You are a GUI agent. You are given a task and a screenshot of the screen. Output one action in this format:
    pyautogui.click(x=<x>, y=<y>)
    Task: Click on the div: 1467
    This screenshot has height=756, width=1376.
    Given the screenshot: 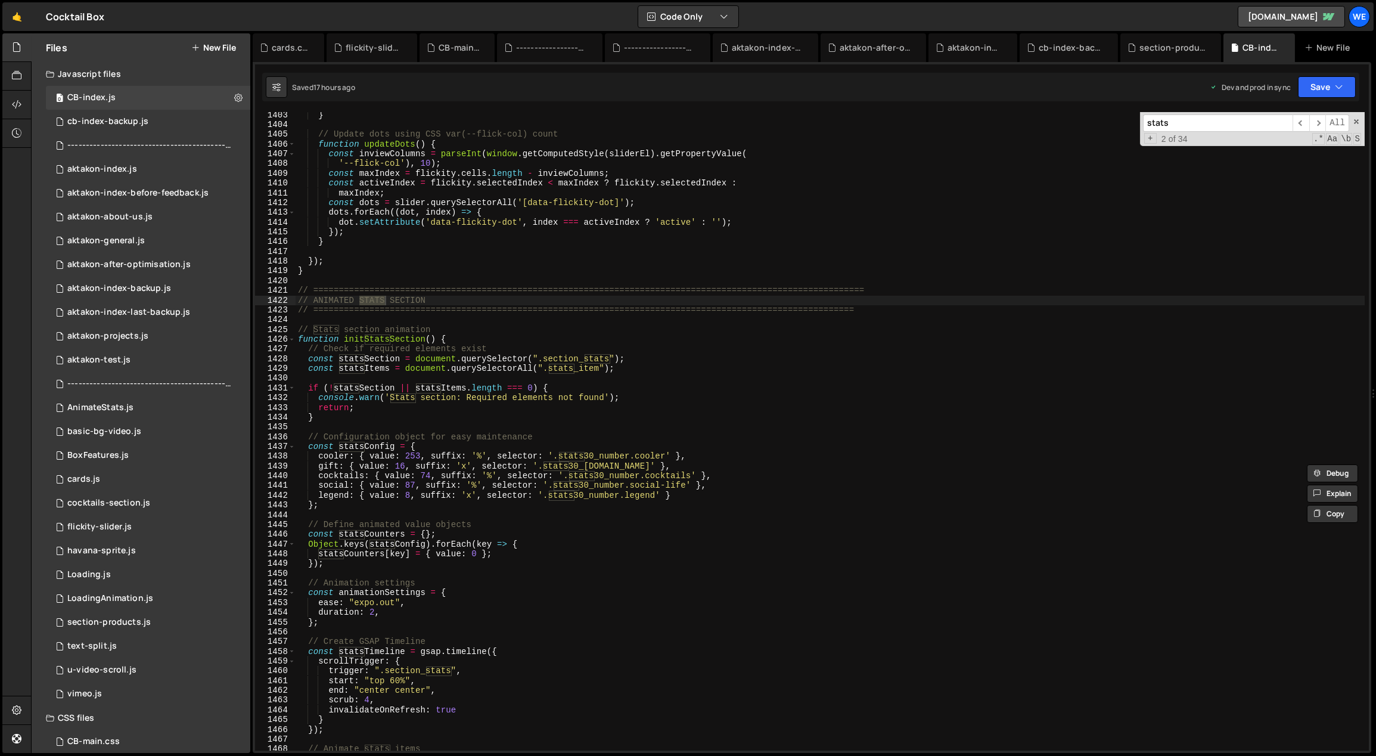 What is the action you would take?
    pyautogui.click(x=275, y=739)
    